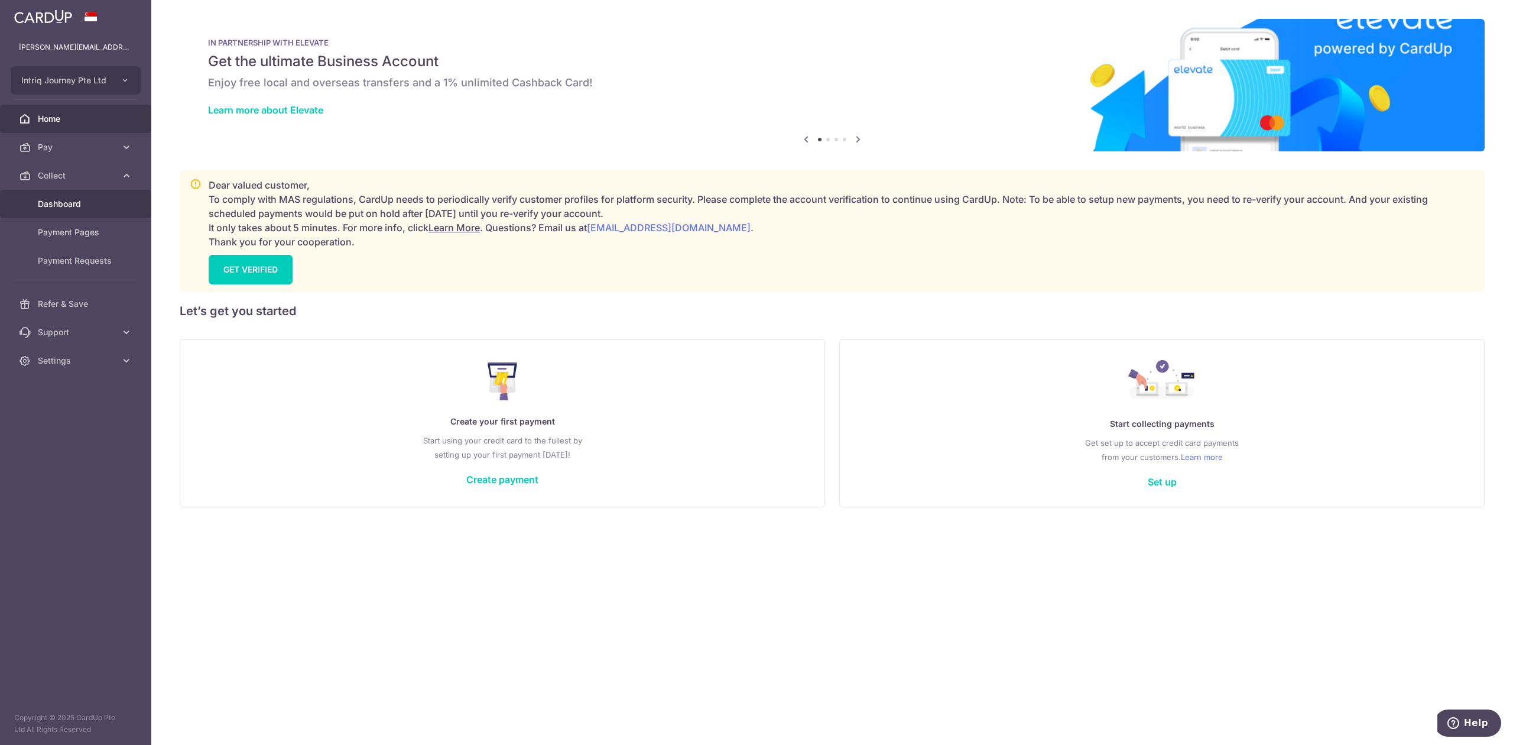 This screenshot has width=1513, height=745. What do you see at coordinates (77, 204) in the screenshot?
I see `span: Dashboard` at bounding box center [77, 204].